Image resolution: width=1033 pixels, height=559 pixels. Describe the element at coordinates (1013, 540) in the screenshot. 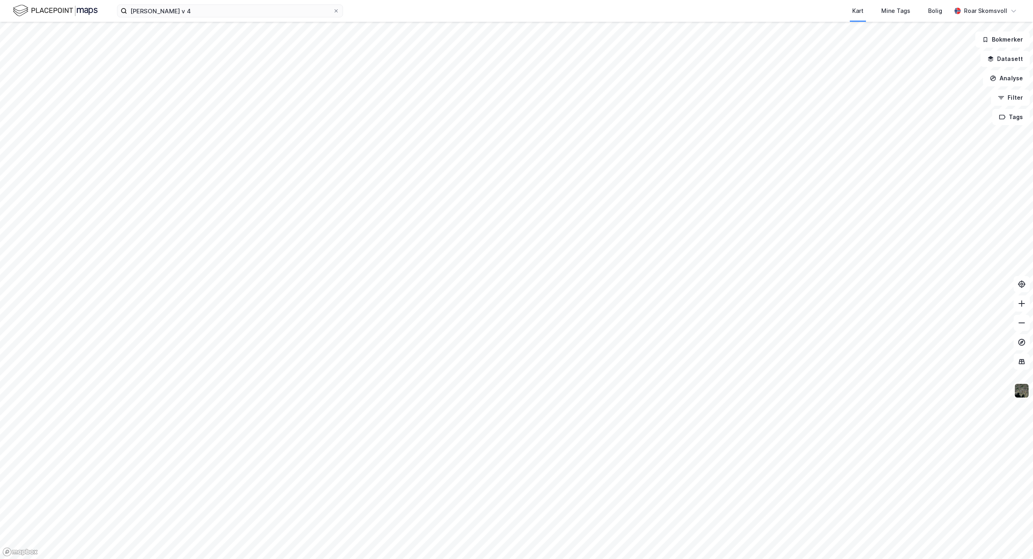

I see `div: Chat Widget` at that location.